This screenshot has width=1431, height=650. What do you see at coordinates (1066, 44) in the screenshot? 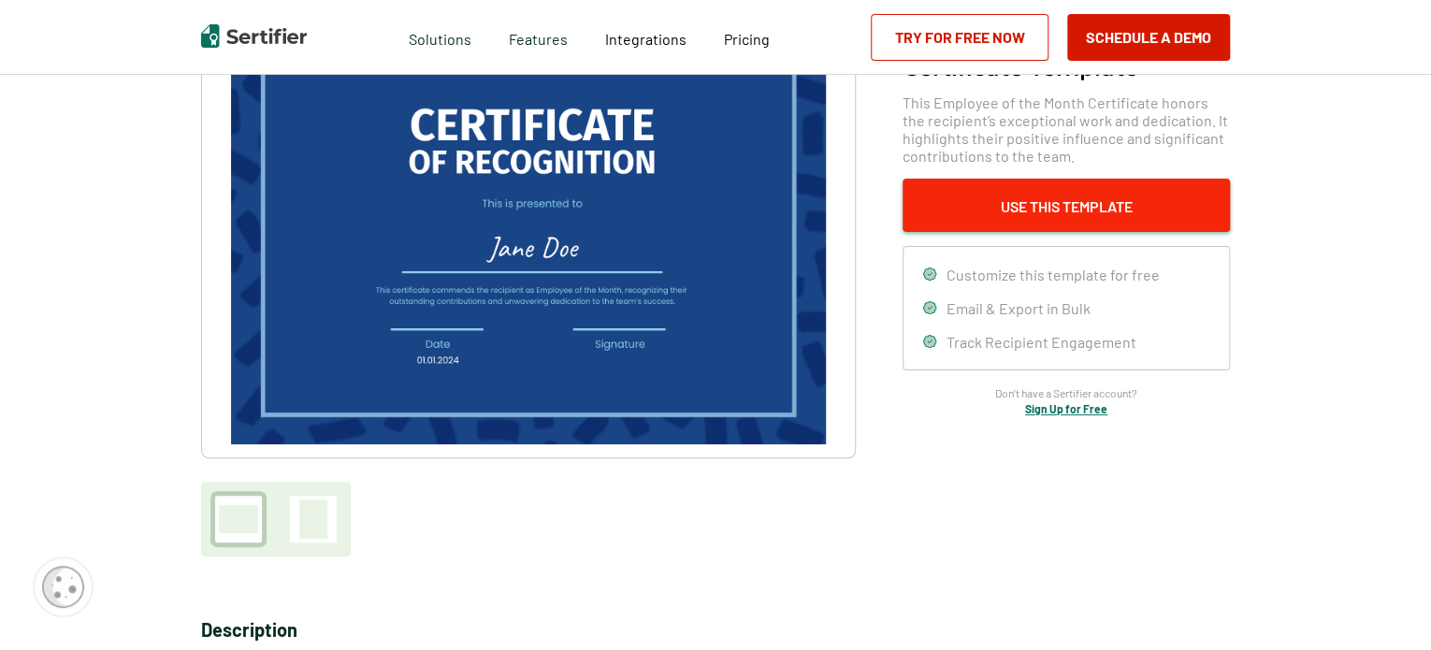
I see `h1: Modern Dark Blue Employee of the Month Certificate Template` at bounding box center [1066, 44].